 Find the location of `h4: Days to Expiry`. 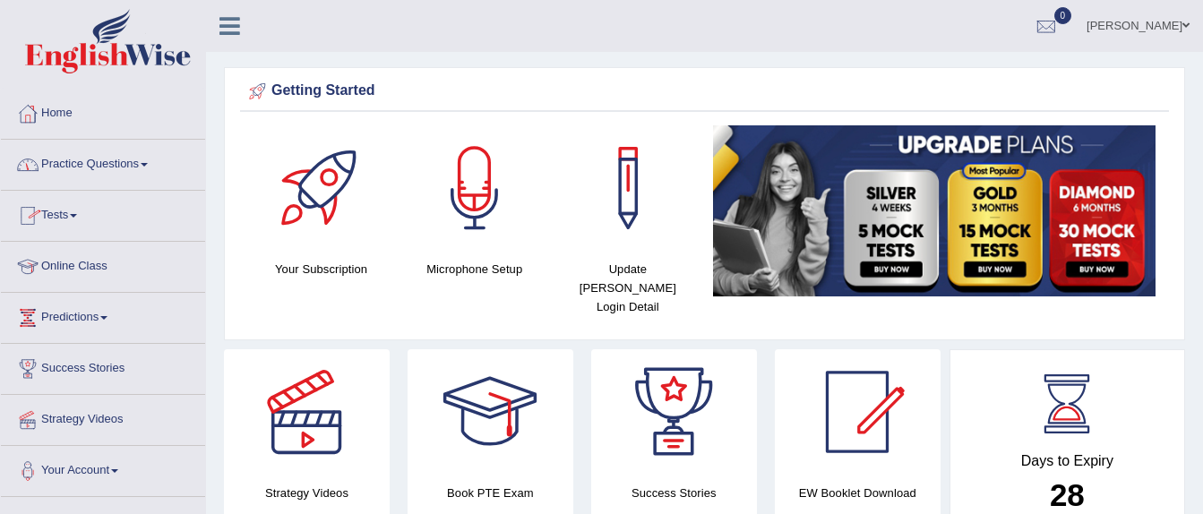

h4: Days to Expiry is located at coordinates (1066, 461).